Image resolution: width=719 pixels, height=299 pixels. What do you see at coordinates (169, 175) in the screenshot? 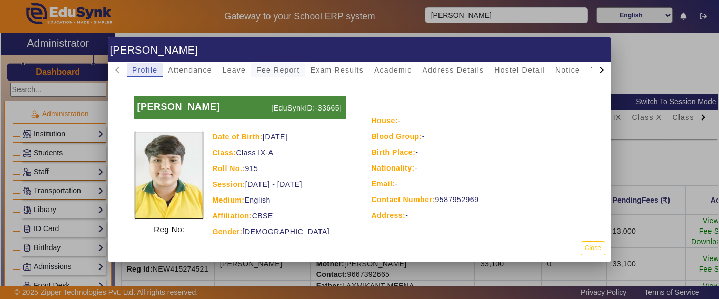
I see `img: e10e3d97-2116-4f10-81e8-d478ea531d71` at bounding box center [169, 175].